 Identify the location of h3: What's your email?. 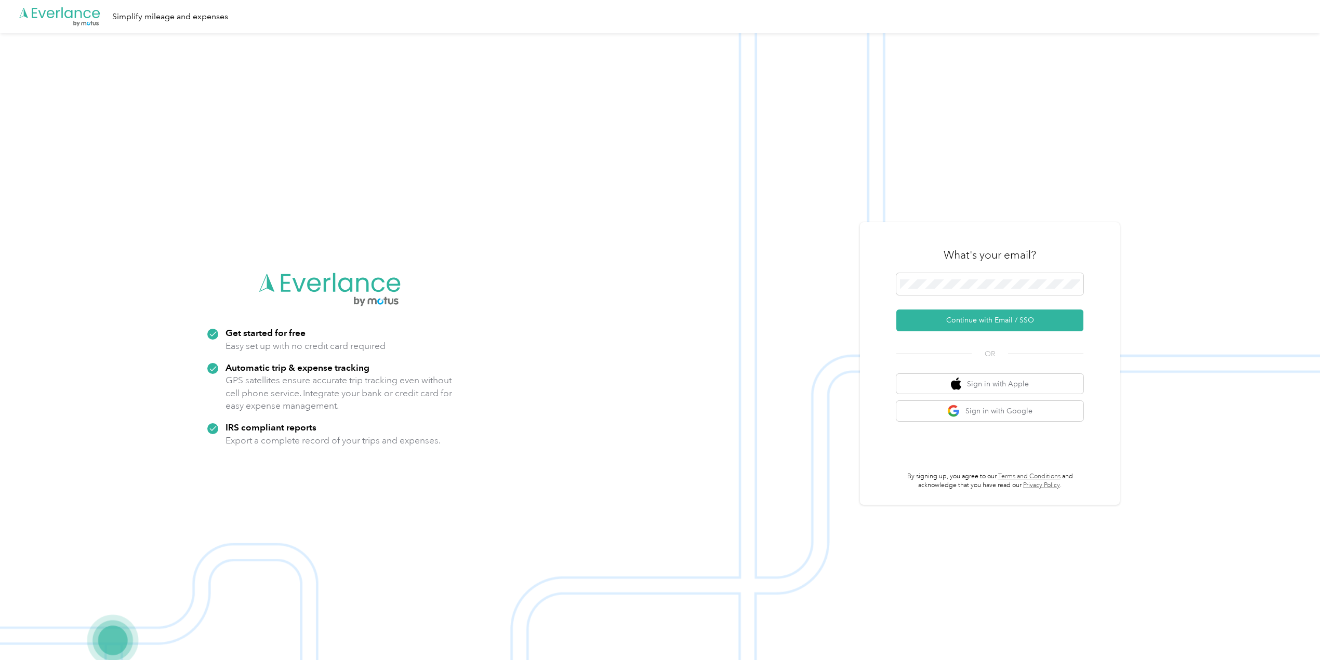
(990, 255).